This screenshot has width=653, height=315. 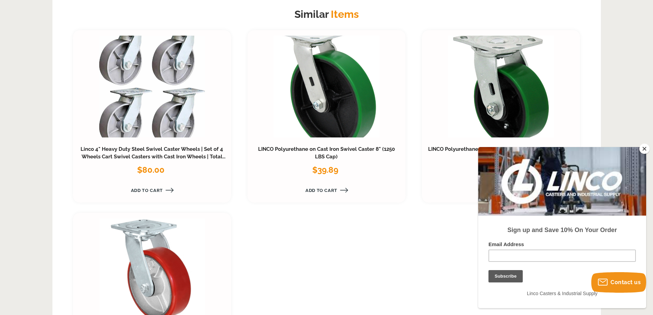 I want to click on a: LINCO Polyurethane on Cast Iron Swivel Caster 4" (800 LBS Cap), so click(x=501, y=153).